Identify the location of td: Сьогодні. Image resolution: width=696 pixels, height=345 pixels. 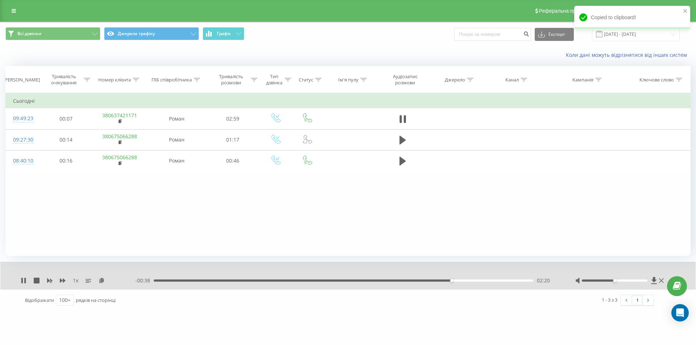
(348, 101).